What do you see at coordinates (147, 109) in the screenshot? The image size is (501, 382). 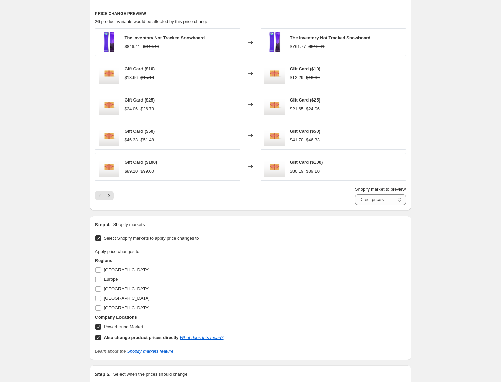 I see `strike: $26.73` at bounding box center [147, 109].